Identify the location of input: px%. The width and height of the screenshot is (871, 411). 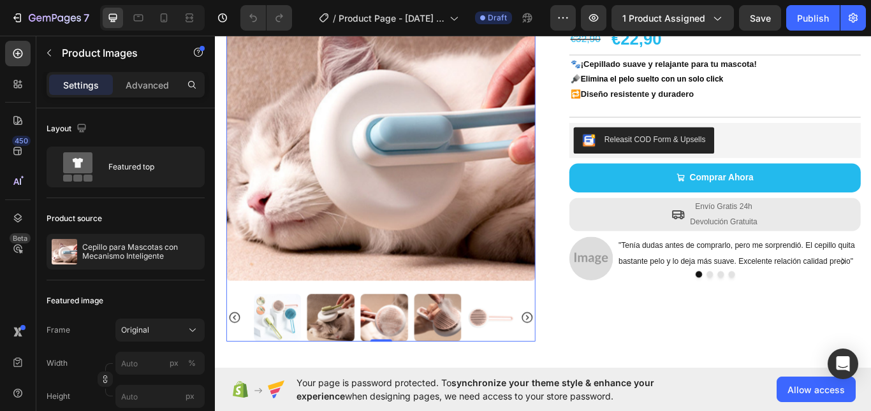
(160, 364).